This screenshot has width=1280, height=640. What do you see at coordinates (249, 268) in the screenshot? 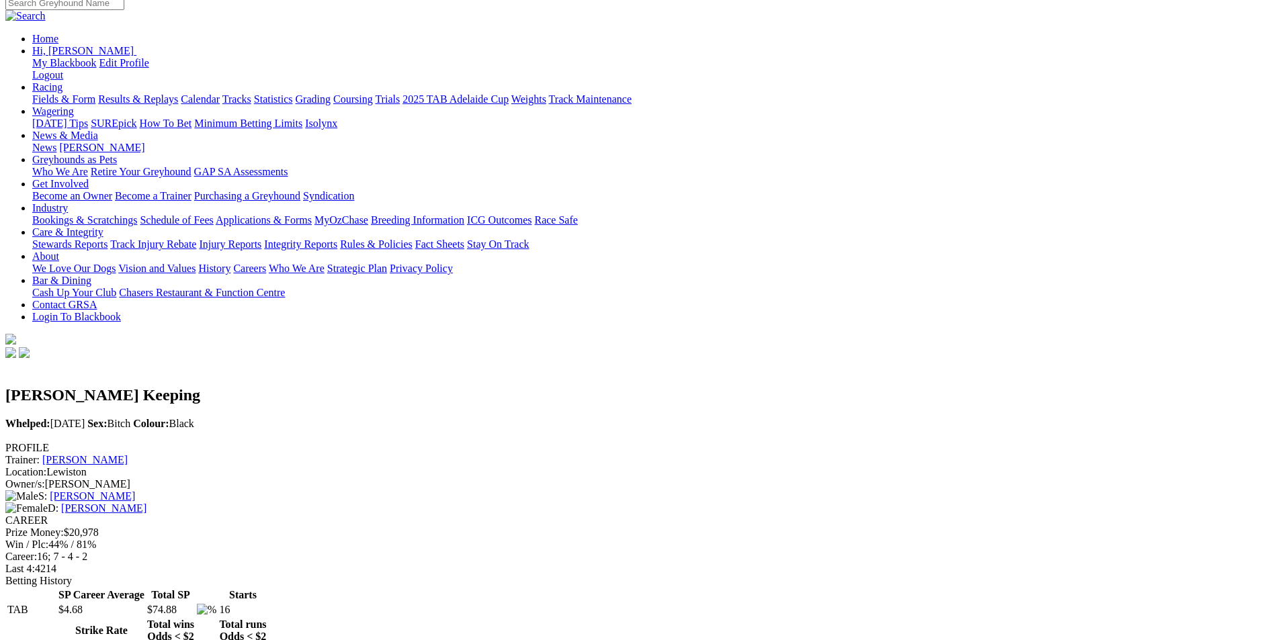
I see `a: Careers` at bounding box center [249, 268].